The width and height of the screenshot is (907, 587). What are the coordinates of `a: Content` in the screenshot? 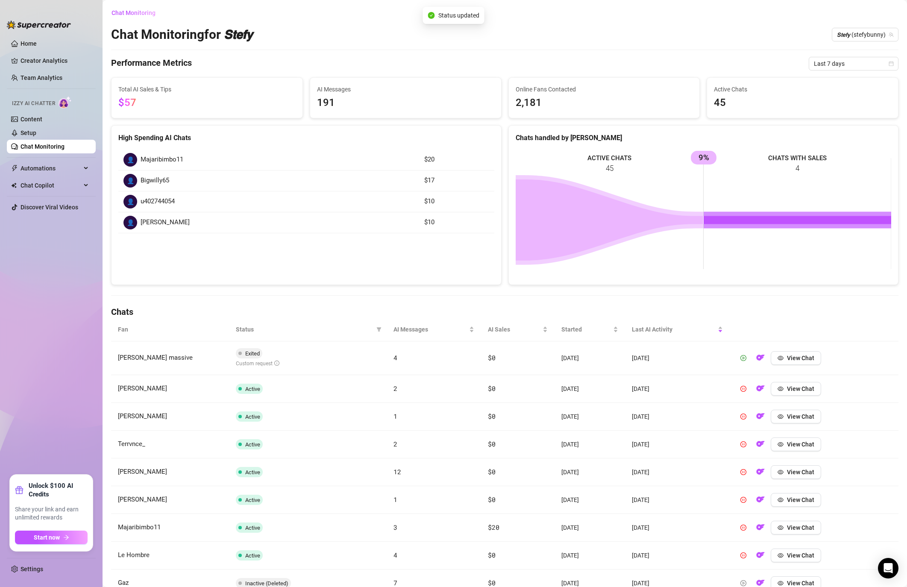 It's located at (31, 119).